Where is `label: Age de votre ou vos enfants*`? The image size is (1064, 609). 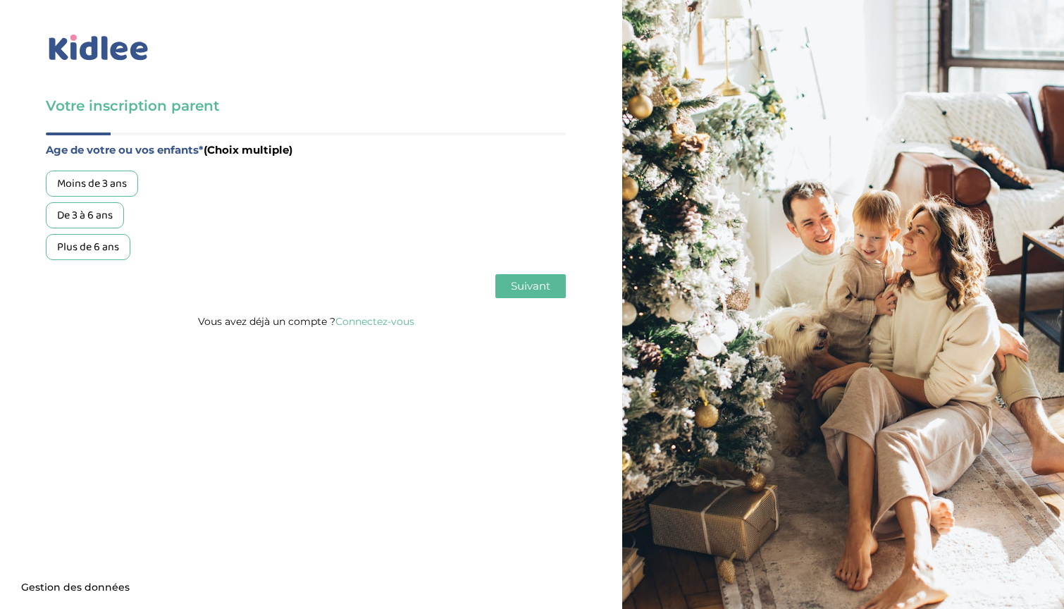 label: Age de votre ou vos enfants* is located at coordinates (306, 150).